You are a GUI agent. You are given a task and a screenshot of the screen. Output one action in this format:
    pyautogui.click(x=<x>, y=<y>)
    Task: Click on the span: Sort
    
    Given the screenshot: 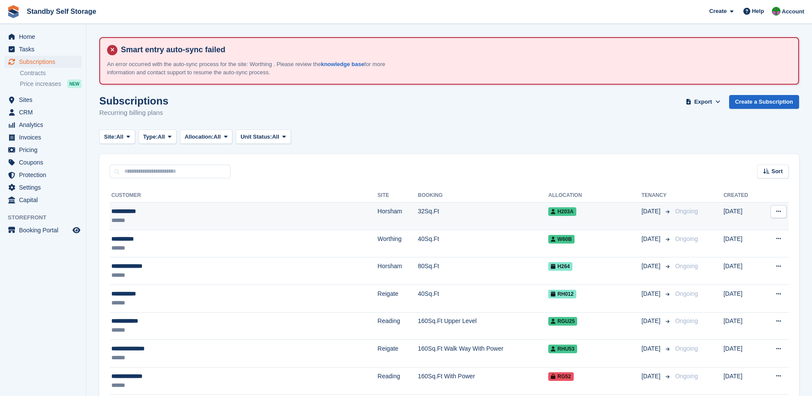 What is the action you would take?
    pyautogui.click(x=777, y=171)
    